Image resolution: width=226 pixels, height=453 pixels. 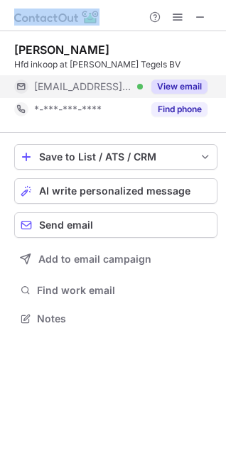 I want to click on button: AI write personalized message, so click(x=116, y=191).